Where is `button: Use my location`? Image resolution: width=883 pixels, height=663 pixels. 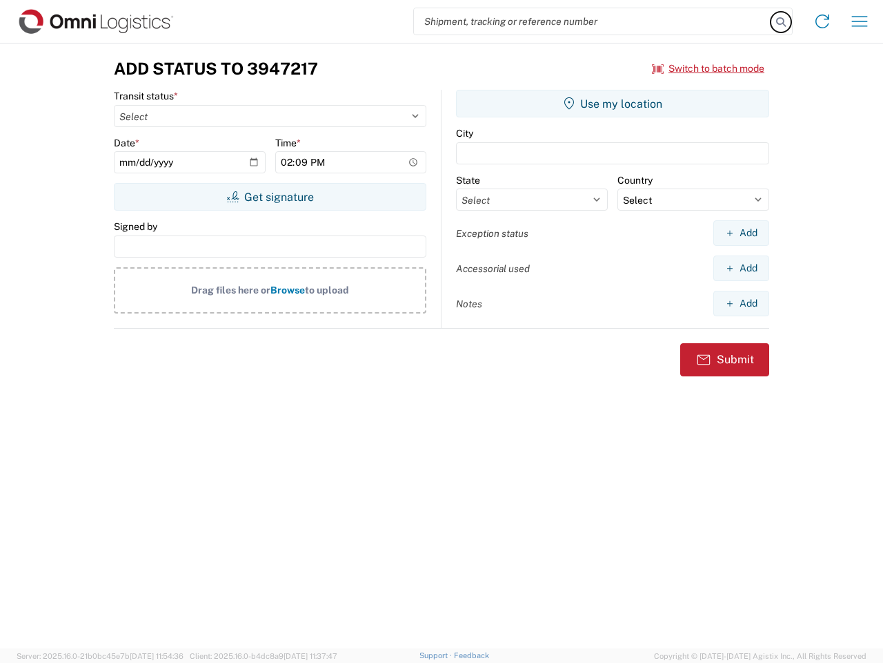 button: Use my location is located at coordinates (613, 104).